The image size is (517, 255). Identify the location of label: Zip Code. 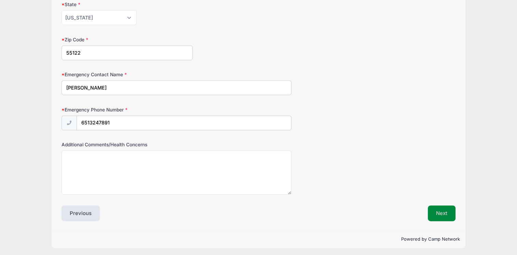
(127, 40).